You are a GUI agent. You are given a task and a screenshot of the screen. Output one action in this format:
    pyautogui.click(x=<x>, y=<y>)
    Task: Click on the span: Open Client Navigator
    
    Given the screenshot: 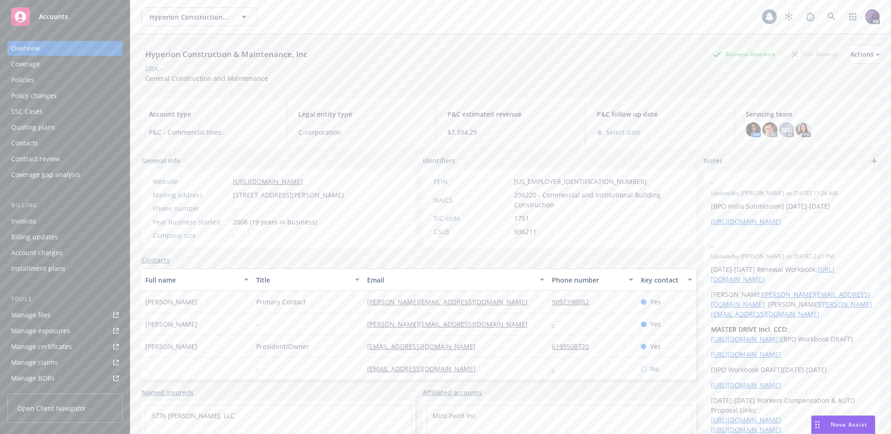 What is the action you would take?
    pyautogui.click(x=52, y=408)
    